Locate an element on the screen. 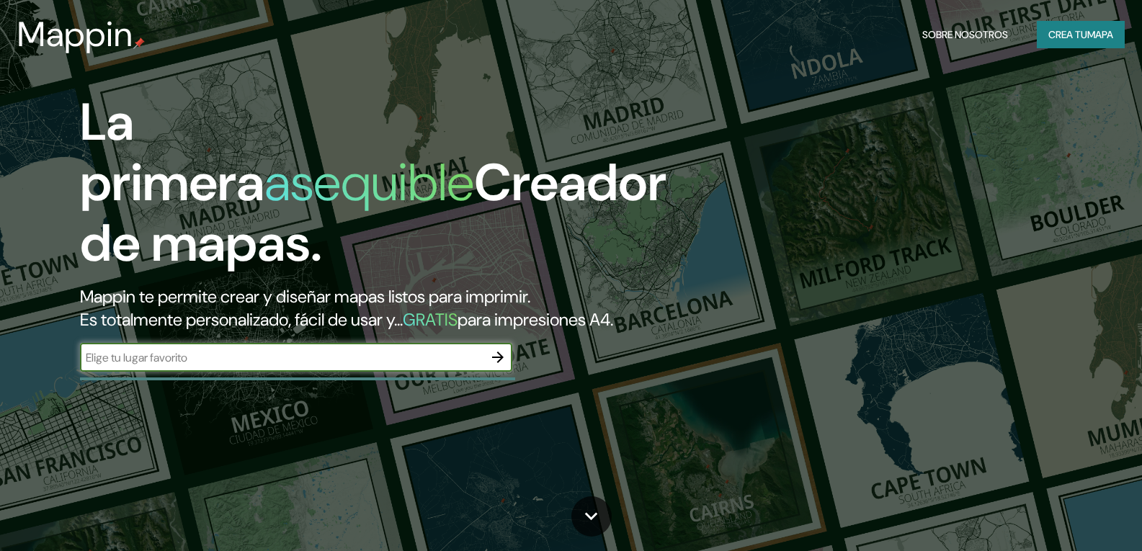 The width and height of the screenshot is (1142, 551). input: Elige tu lugar favorito is located at coordinates (282, 357).